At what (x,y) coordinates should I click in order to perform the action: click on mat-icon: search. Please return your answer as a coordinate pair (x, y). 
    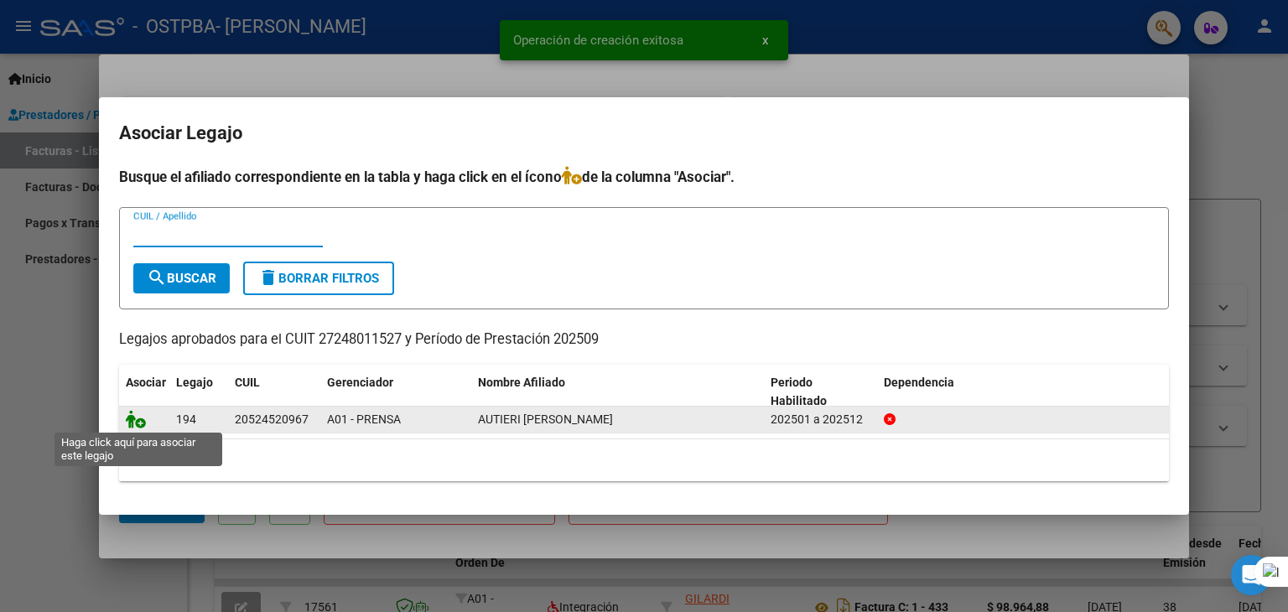
    Looking at the image, I should click on (157, 278).